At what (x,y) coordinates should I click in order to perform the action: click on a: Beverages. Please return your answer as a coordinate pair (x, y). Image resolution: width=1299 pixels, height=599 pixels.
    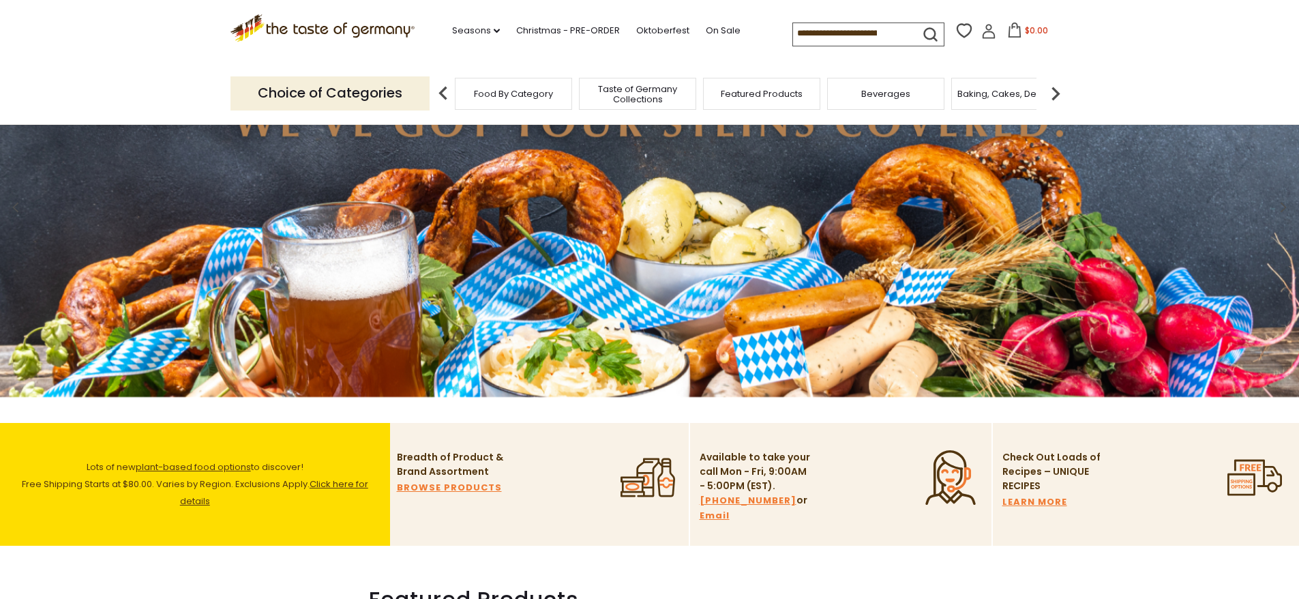
    Looking at the image, I should click on (886, 93).